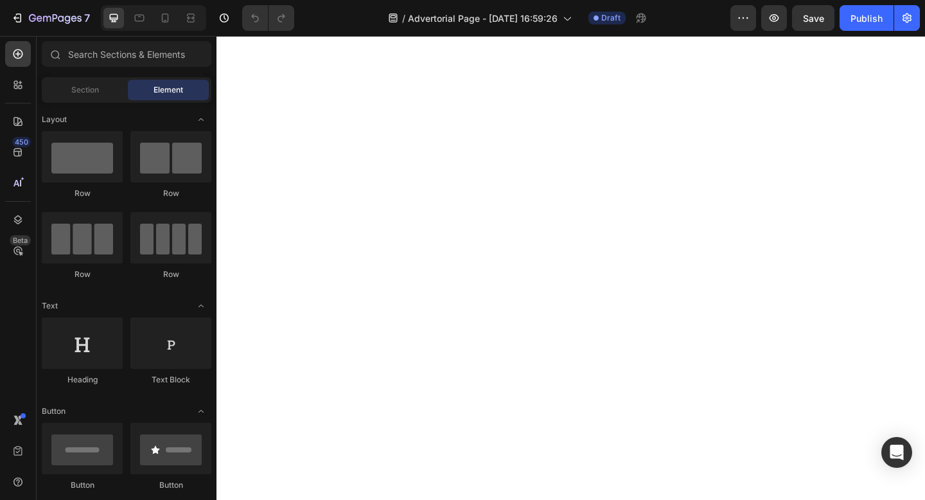  What do you see at coordinates (50, 18) in the screenshot?
I see `button: 7` at bounding box center [50, 18].